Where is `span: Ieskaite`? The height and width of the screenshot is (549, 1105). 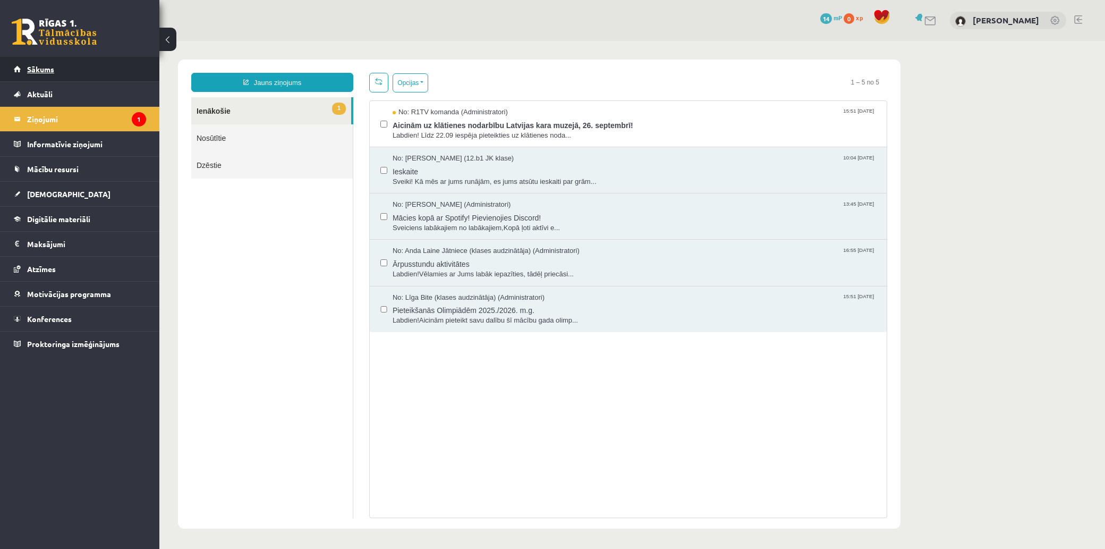
span: Ieskaite is located at coordinates (475, 129).